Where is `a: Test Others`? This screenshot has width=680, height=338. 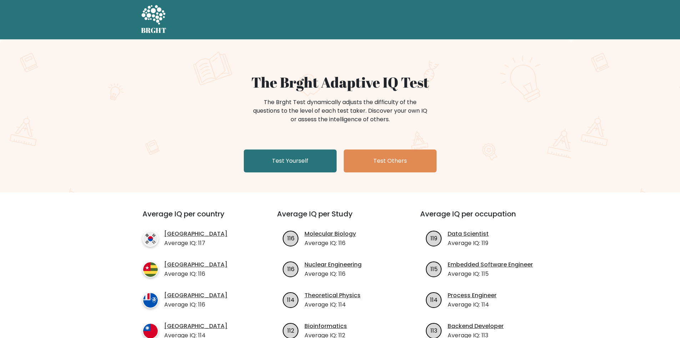 a: Test Others is located at coordinates (390, 161).